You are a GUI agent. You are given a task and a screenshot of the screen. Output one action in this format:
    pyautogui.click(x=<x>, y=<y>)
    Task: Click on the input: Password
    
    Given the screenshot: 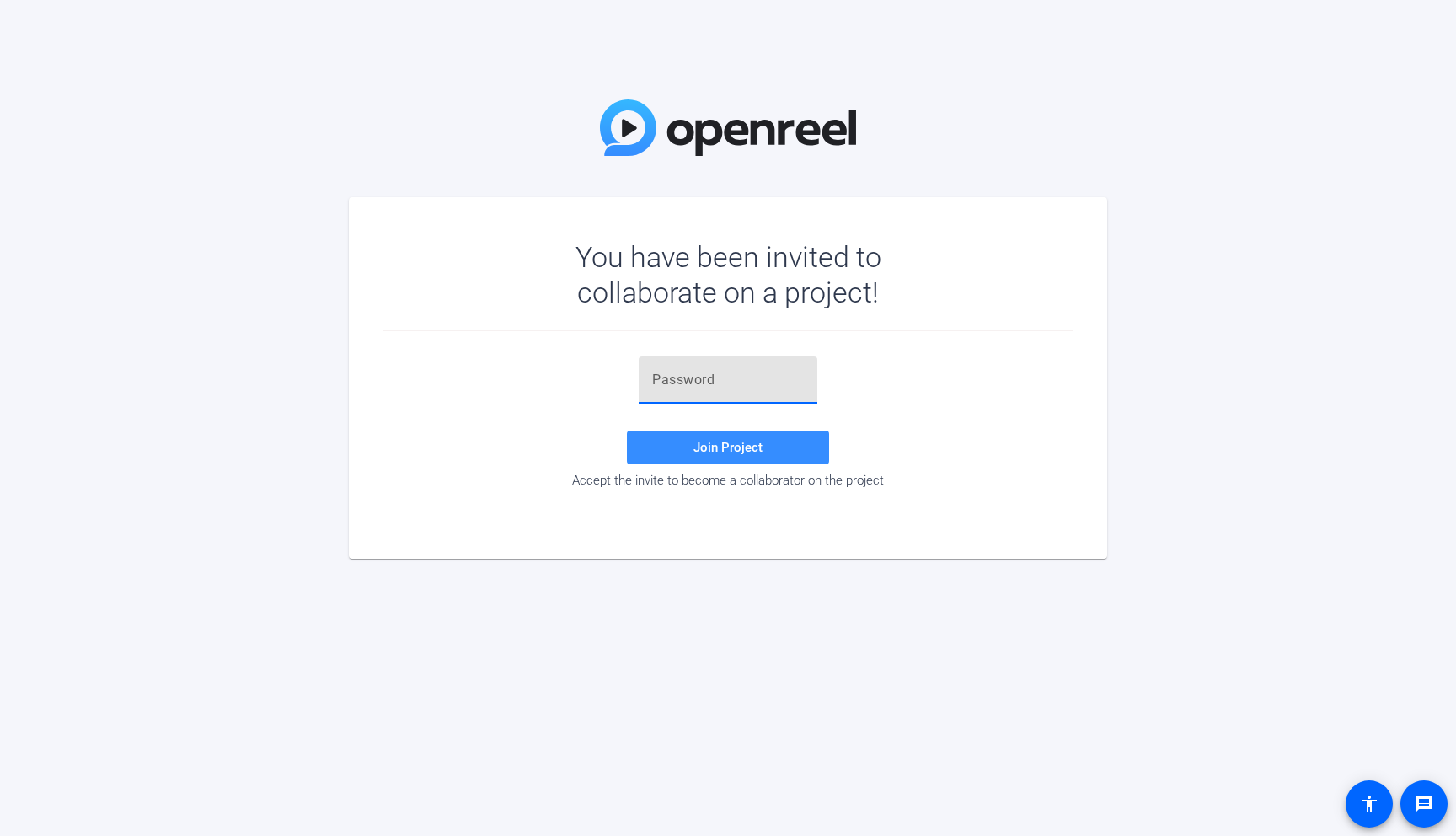 What is the action you would take?
    pyautogui.click(x=728, y=380)
    